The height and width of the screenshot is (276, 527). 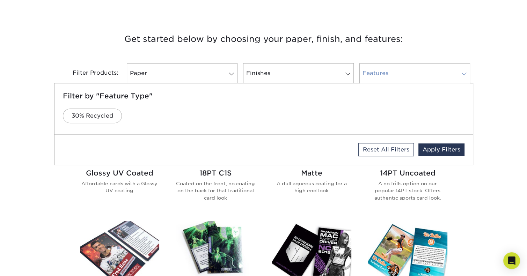 I want to click on img: Inline Foil Trading Cards, so click(x=311, y=248).